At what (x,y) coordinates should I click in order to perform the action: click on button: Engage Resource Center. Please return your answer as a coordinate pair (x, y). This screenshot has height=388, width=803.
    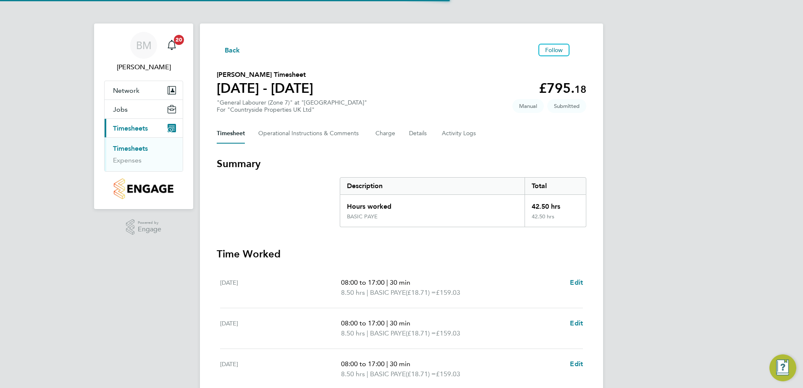
    Looking at the image, I should click on (783, 368).